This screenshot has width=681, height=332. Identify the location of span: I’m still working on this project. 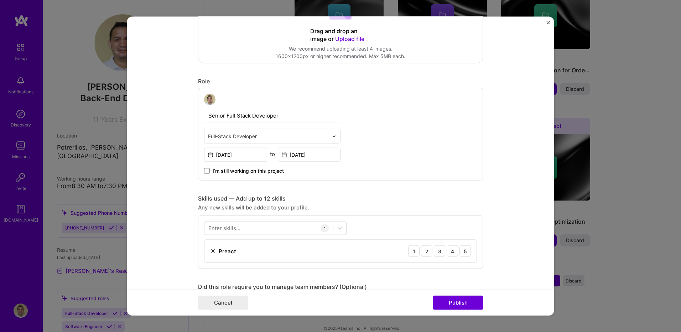
(248, 171).